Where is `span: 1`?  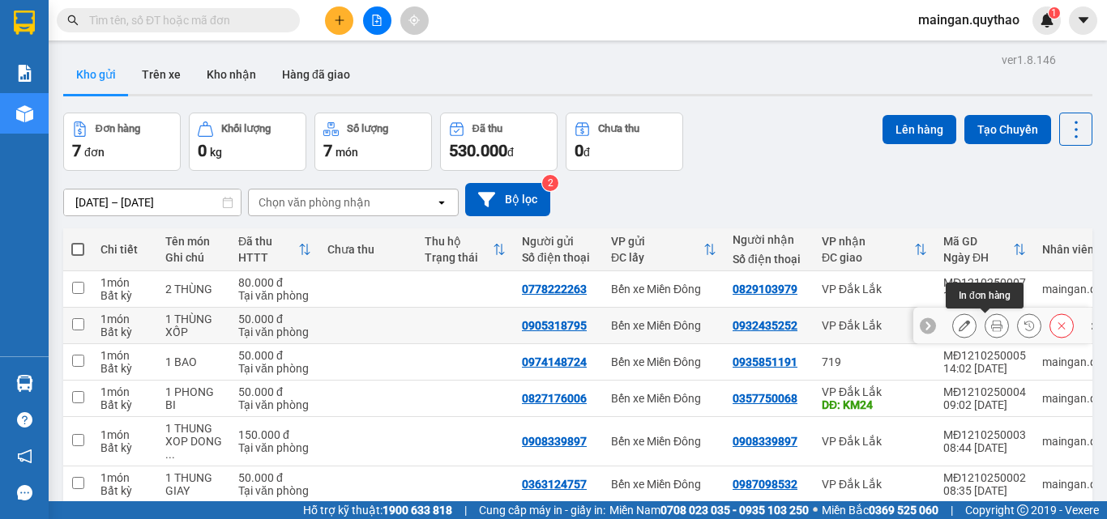 span: 1 is located at coordinates (1053, 13).